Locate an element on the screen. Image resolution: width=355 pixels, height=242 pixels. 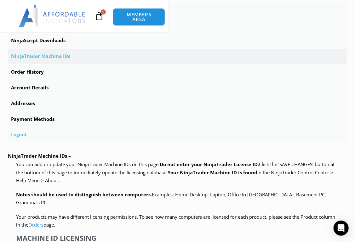
a: Order History is located at coordinates (177, 72).